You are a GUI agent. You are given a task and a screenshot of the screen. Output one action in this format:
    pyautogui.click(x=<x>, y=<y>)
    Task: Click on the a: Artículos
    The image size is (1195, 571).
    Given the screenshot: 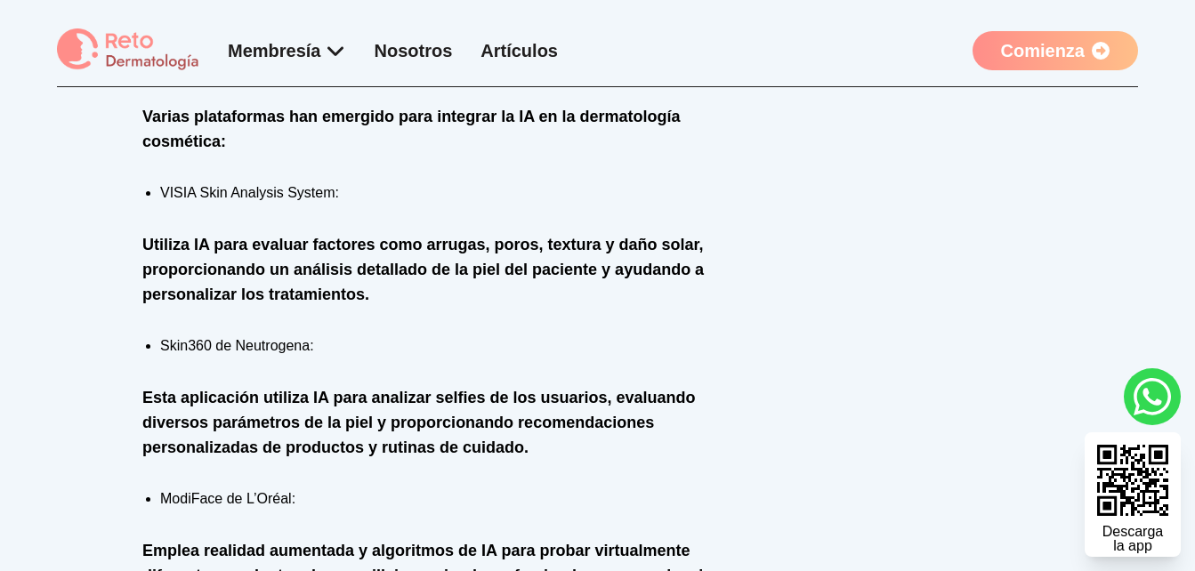 What is the action you would take?
    pyautogui.click(x=519, y=51)
    